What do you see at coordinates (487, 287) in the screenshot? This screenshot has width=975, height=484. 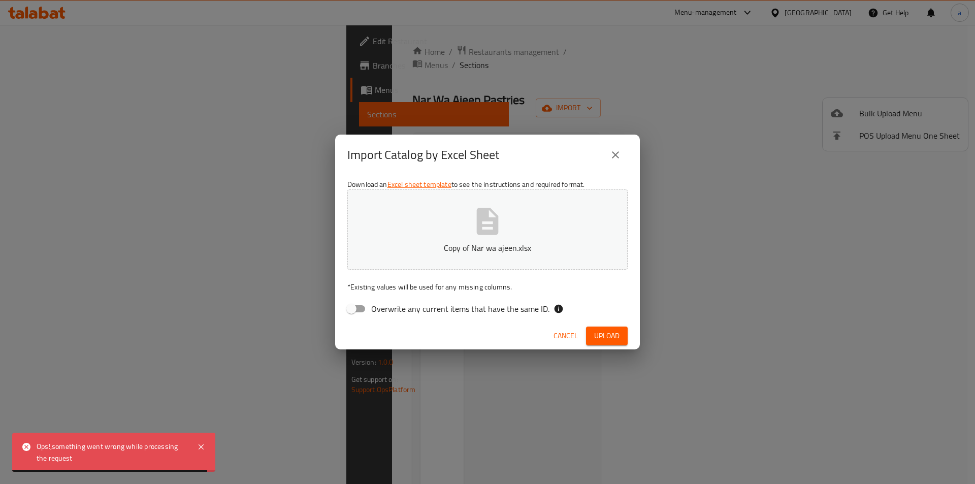 I see `p: Existing values will be used for any missing columns.` at bounding box center [487, 287].